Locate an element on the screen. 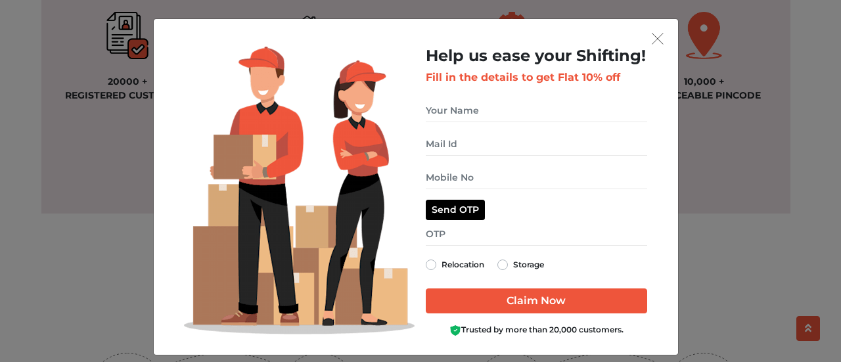 The height and width of the screenshot is (362, 841). label: Relocation is located at coordinates (463, 265).